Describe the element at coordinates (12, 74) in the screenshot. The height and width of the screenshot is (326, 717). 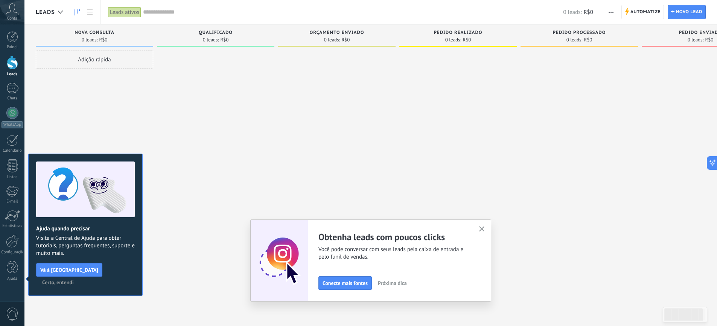
I see `div: Leads` at that location.